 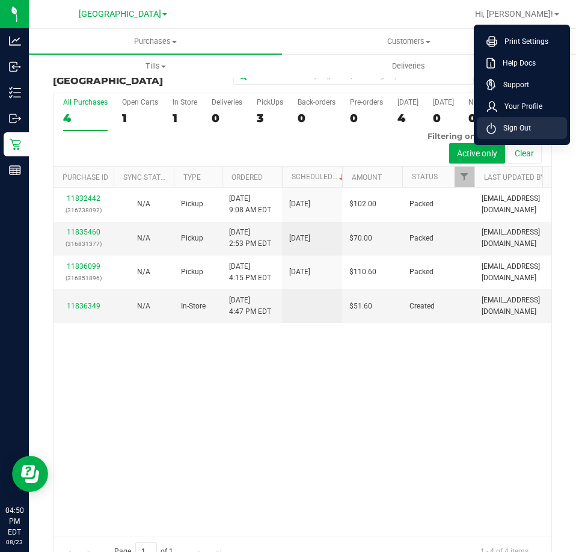 What do you see at coordinates (84, 278) in the screenshot?
I see `p: (316851896)` at bounding box center [84, 278].